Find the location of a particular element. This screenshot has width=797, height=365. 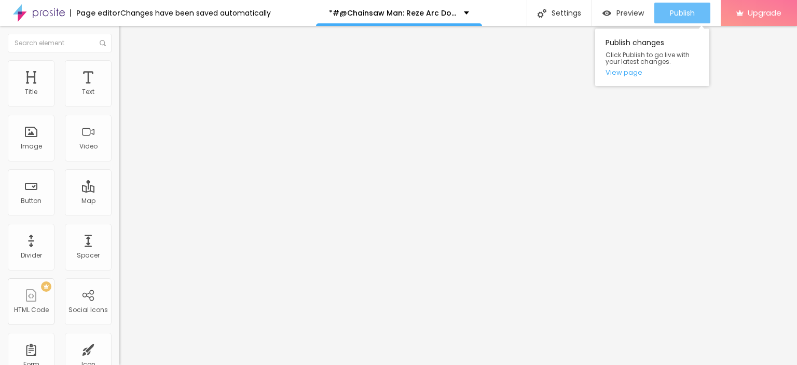

span: Upgrade is located at coordinates (764, 12).